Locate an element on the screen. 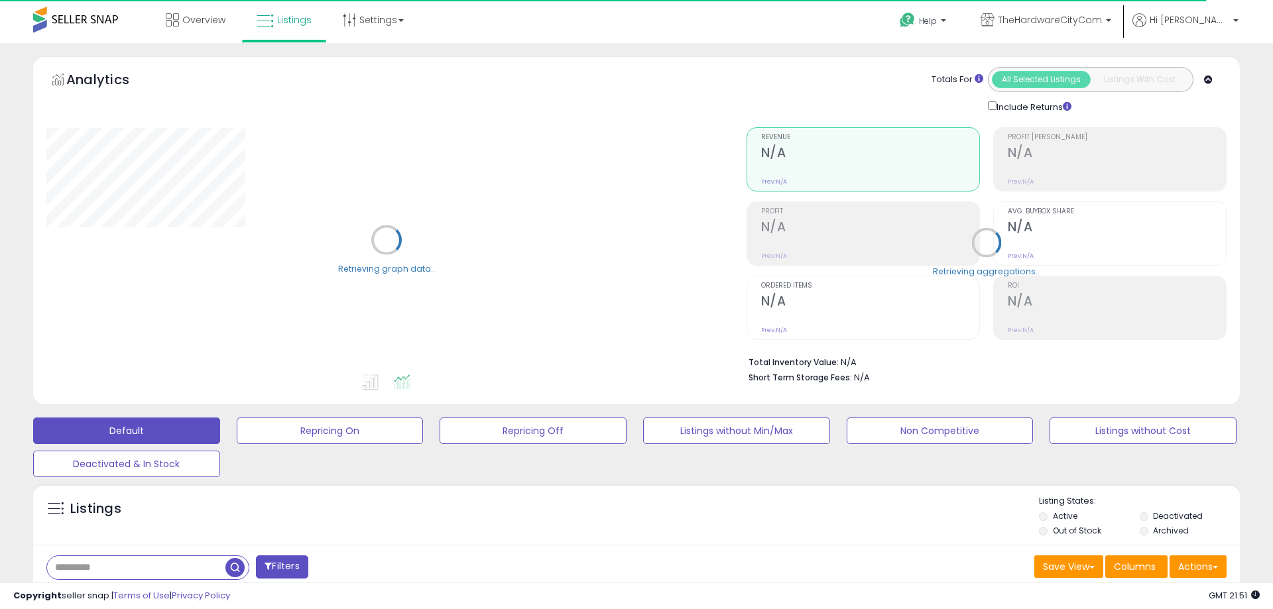  i: Get Help is located at coordinates (907, 20).